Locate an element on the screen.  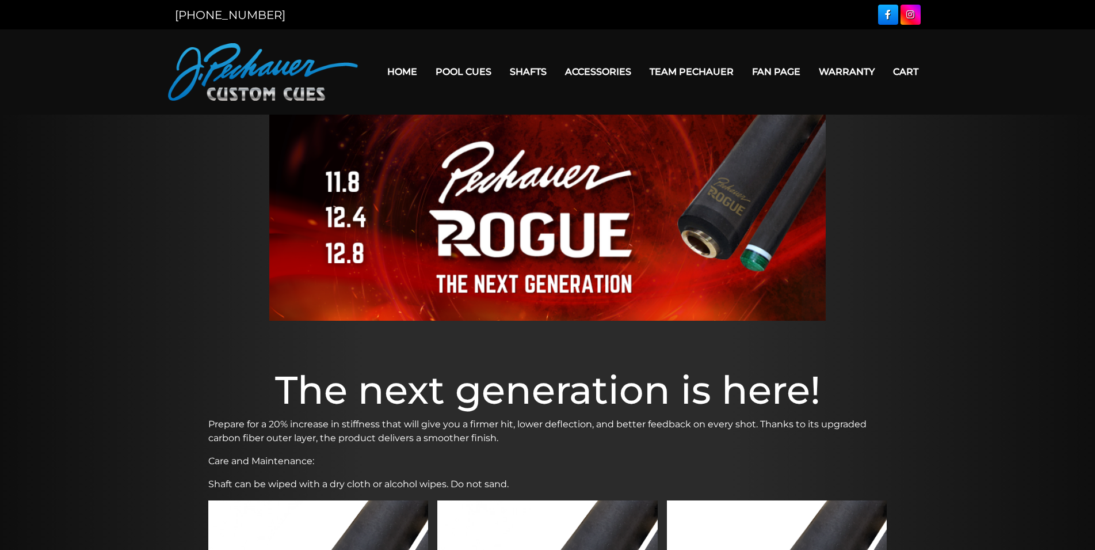
a: Fan Page is located at coordinates (777, 71).